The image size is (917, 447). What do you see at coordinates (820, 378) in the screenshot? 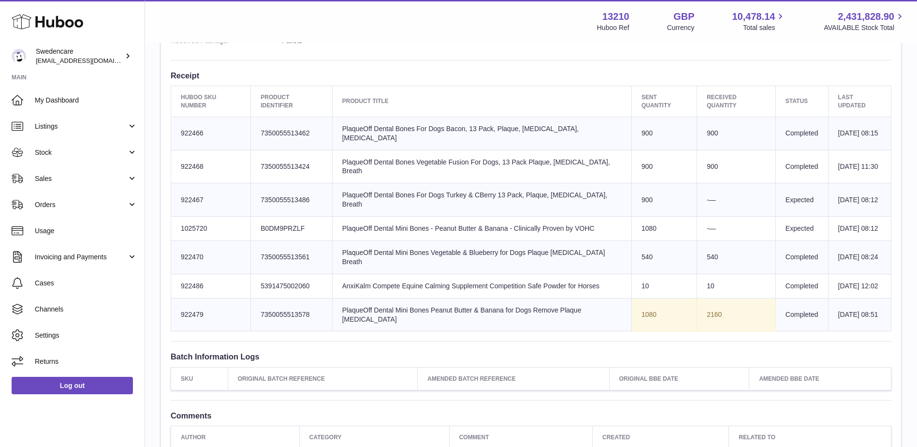
I see `th: Amended BBE Date` at bounding box center [820, 378].